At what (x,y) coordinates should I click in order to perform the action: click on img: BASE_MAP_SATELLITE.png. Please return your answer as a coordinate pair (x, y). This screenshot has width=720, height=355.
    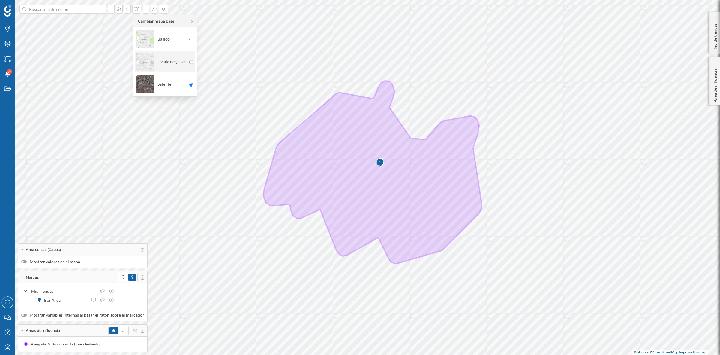
    Looking at the image, I should click on (146, 84).